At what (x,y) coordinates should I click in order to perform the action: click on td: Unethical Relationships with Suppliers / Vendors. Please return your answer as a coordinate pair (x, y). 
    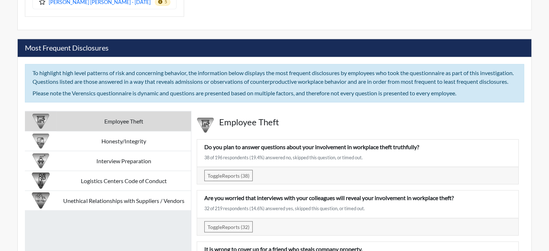
    Looking at the image, I should click on (124, 200).